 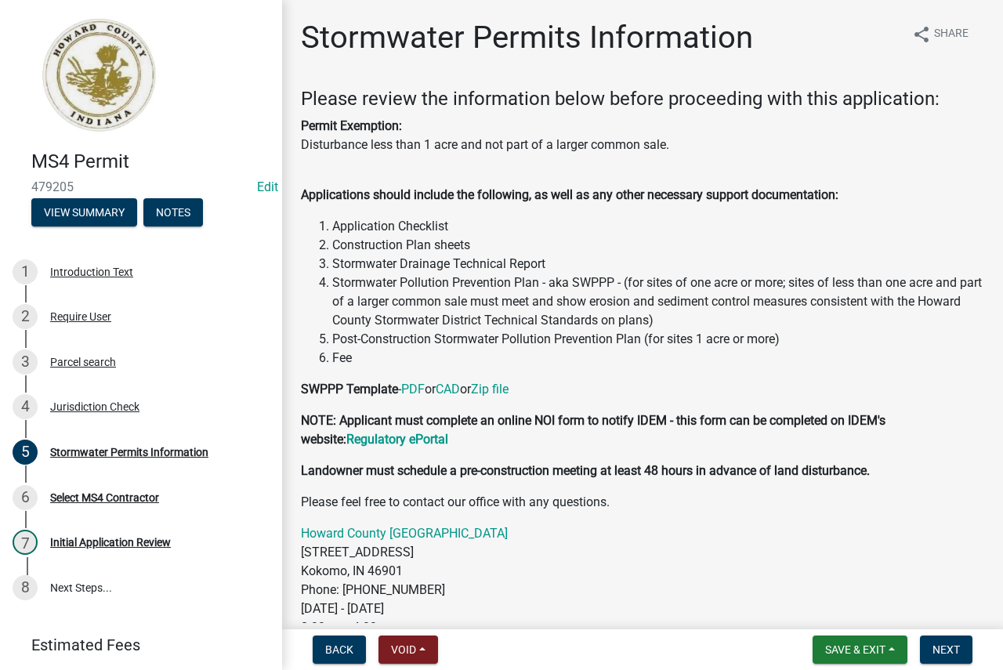 What do you see at coordinates (92, 272) in the screenshot?
I see `div: Introduction Text` at bounding box center [92, 272].